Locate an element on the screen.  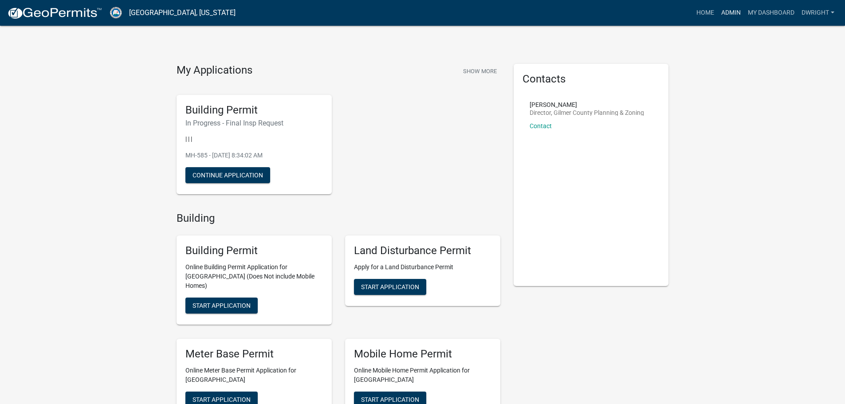
h5: Contacts is located at coordinates (591, 79).